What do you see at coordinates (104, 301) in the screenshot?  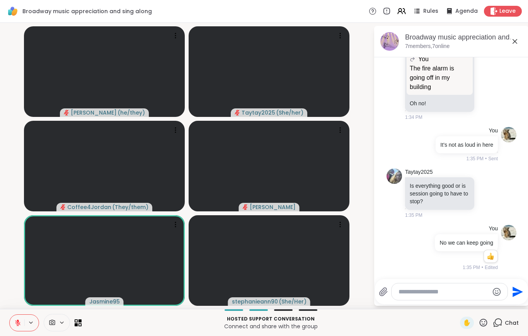 I see `span: Jasmine95` at bounding box center [104, 301].